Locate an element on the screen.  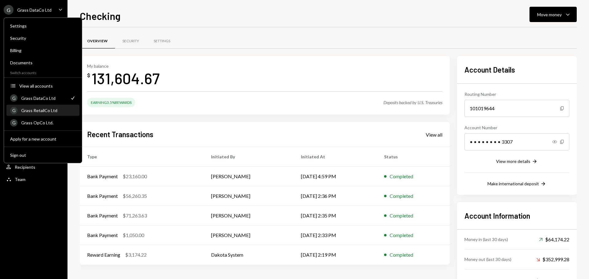
div: $56,260.35 is located at coordinates (135, 196).